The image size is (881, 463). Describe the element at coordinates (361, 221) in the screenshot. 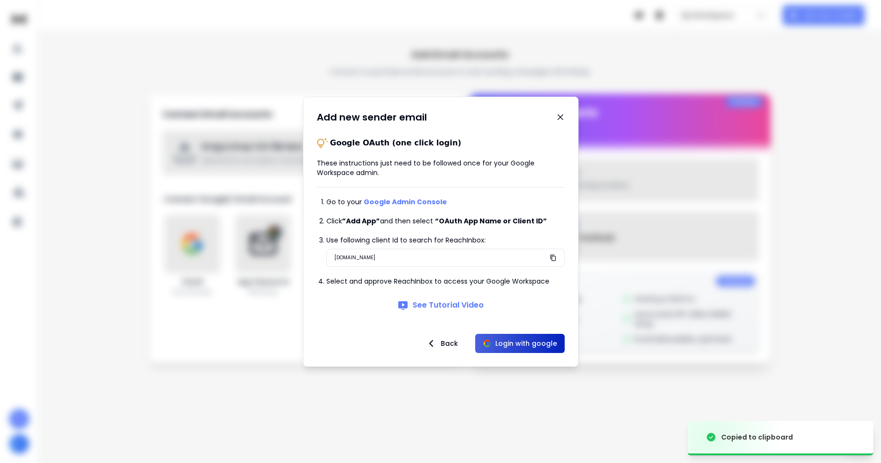

I see `strong: ”Add App”` at that location.